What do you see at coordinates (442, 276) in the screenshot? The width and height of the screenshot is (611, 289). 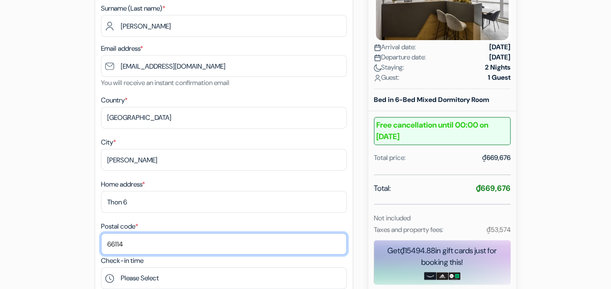 I see `img: adidas-card.png` at bounding box center [442, 276].